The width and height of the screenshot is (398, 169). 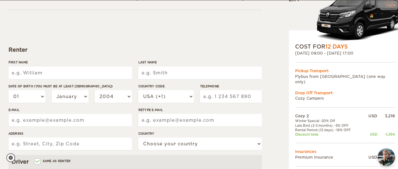 I want to click on div: Drop Off Transport:, so click(x=345, y=93).